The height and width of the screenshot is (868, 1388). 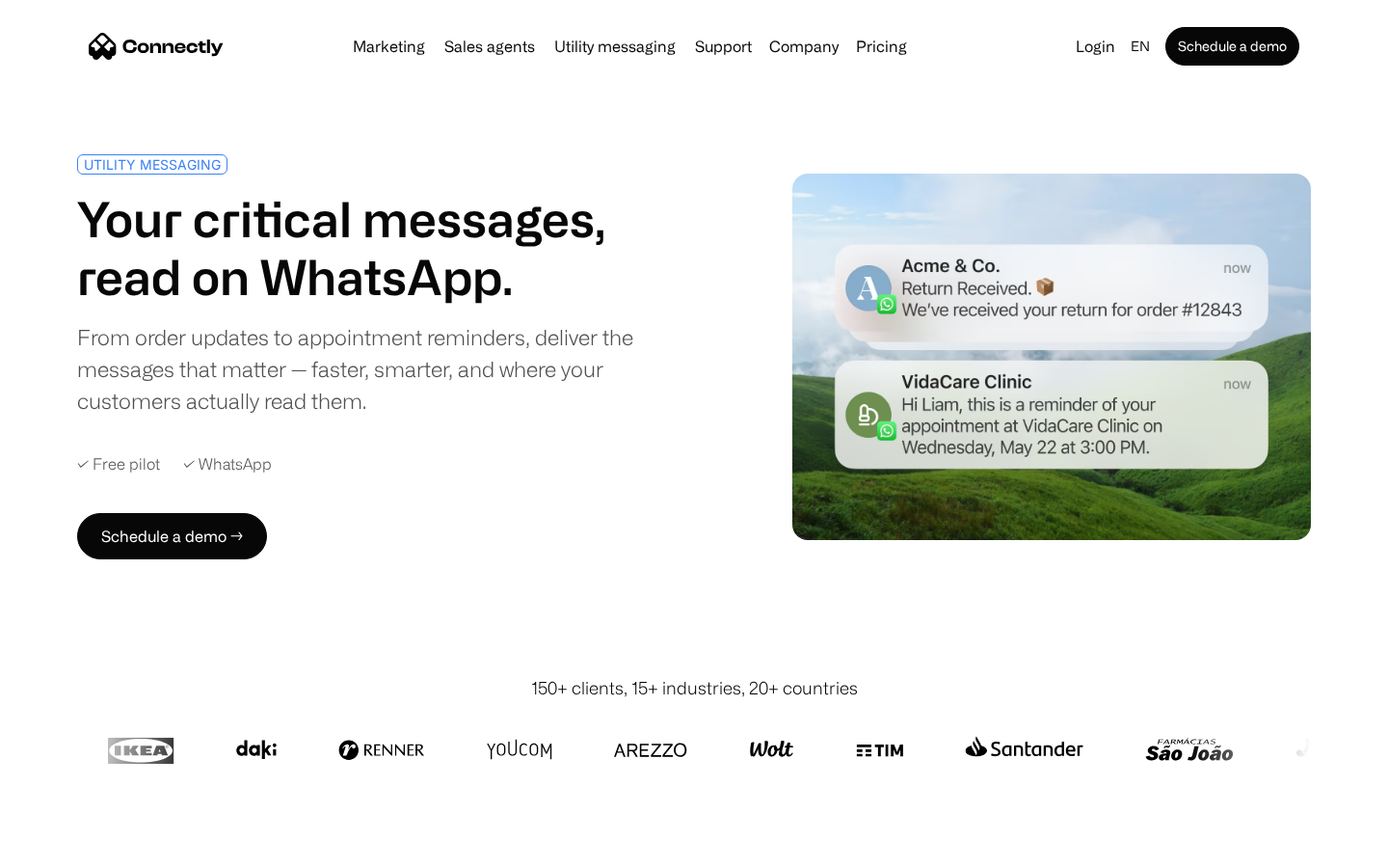 I want to click on div: 150+ clients, 15+ industries, 20+ countries, so click(x=694, y=687).